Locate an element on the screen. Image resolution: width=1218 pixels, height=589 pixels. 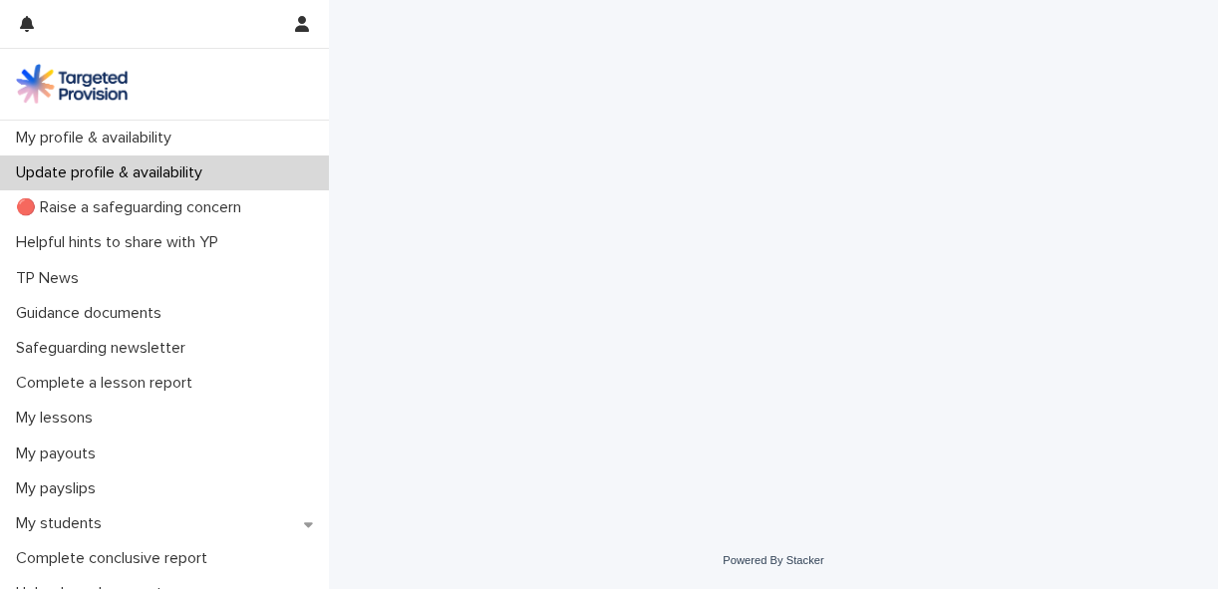
p: My profile & availability is located at coordinates (98, 137).